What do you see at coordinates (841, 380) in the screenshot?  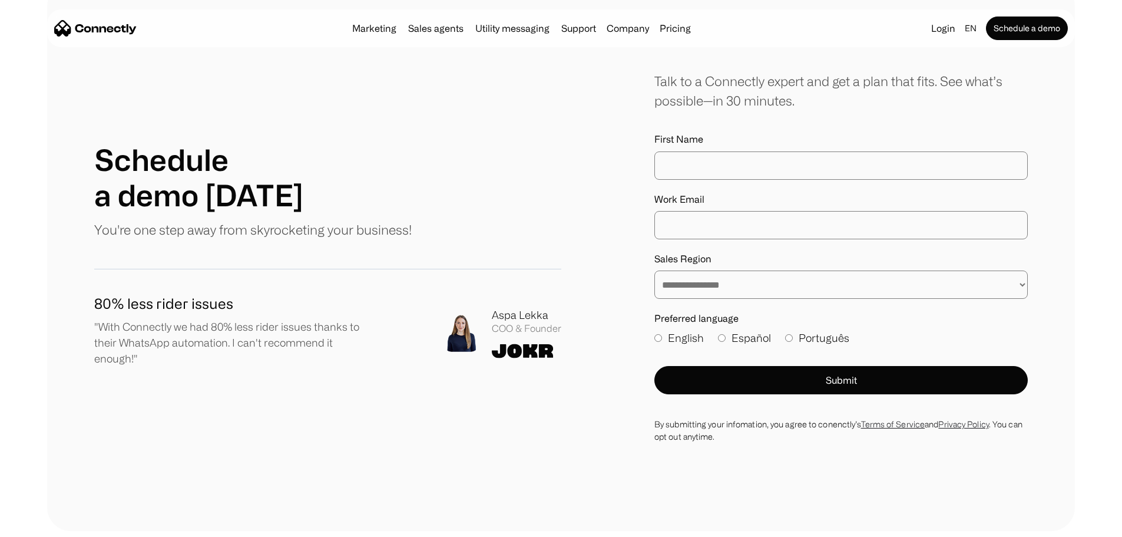 I see `button: Submit` at bounding box center [841, 380].